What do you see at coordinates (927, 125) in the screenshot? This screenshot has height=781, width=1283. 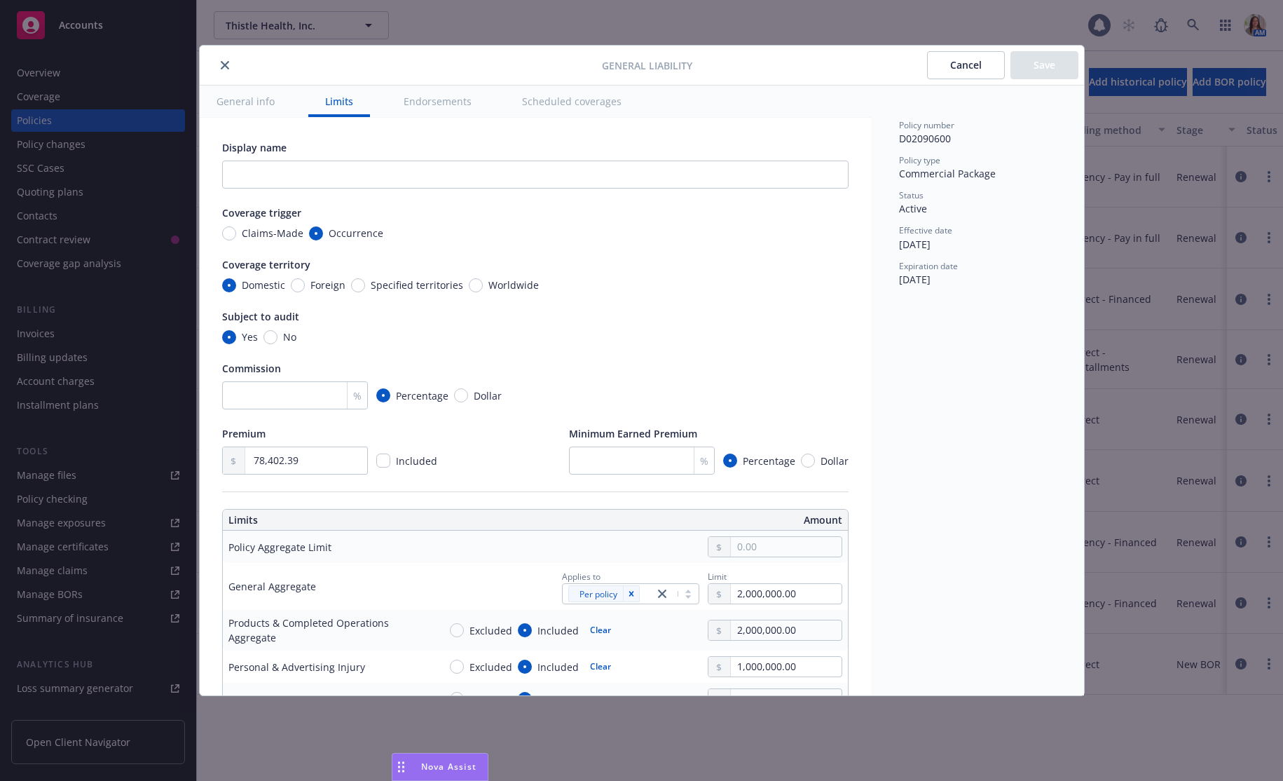 I see `span: Policy number` at bounding box center [927, 125].